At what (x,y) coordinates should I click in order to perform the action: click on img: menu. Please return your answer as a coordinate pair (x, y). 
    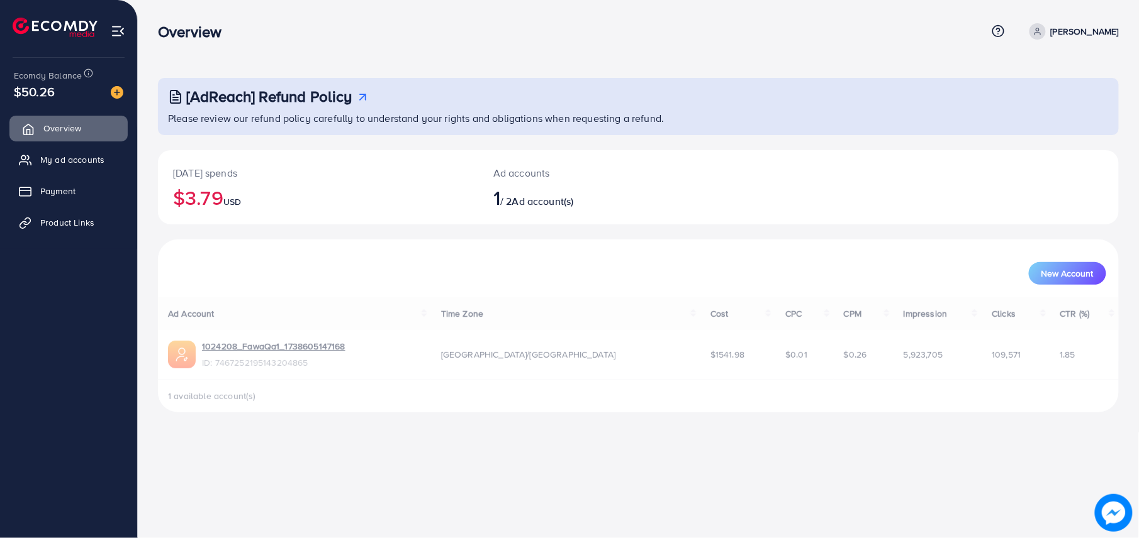
    Looking at the image, I should click on (118, 31).